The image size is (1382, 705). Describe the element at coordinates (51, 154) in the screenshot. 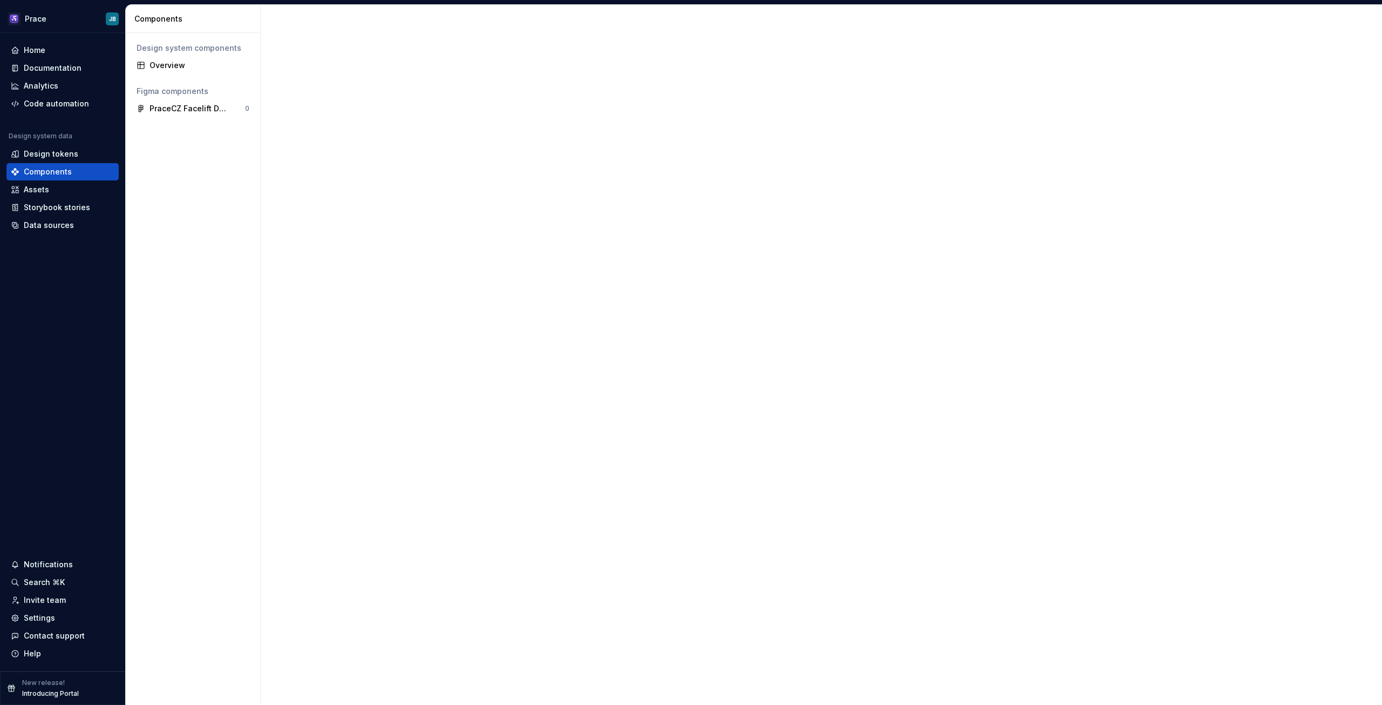

I see `div: Design tokens` at that location.